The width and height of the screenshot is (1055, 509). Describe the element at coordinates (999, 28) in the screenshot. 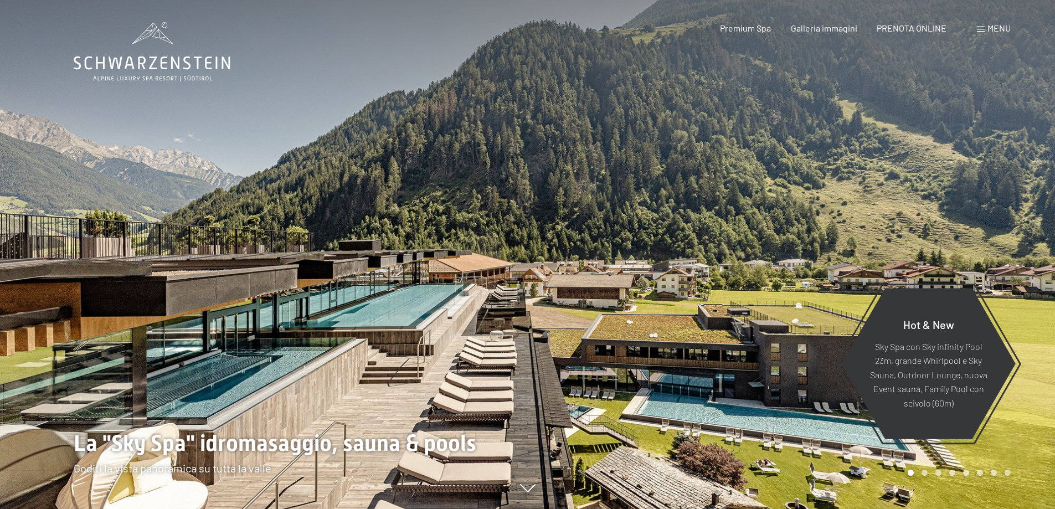

I see `span: Menu` at that location.